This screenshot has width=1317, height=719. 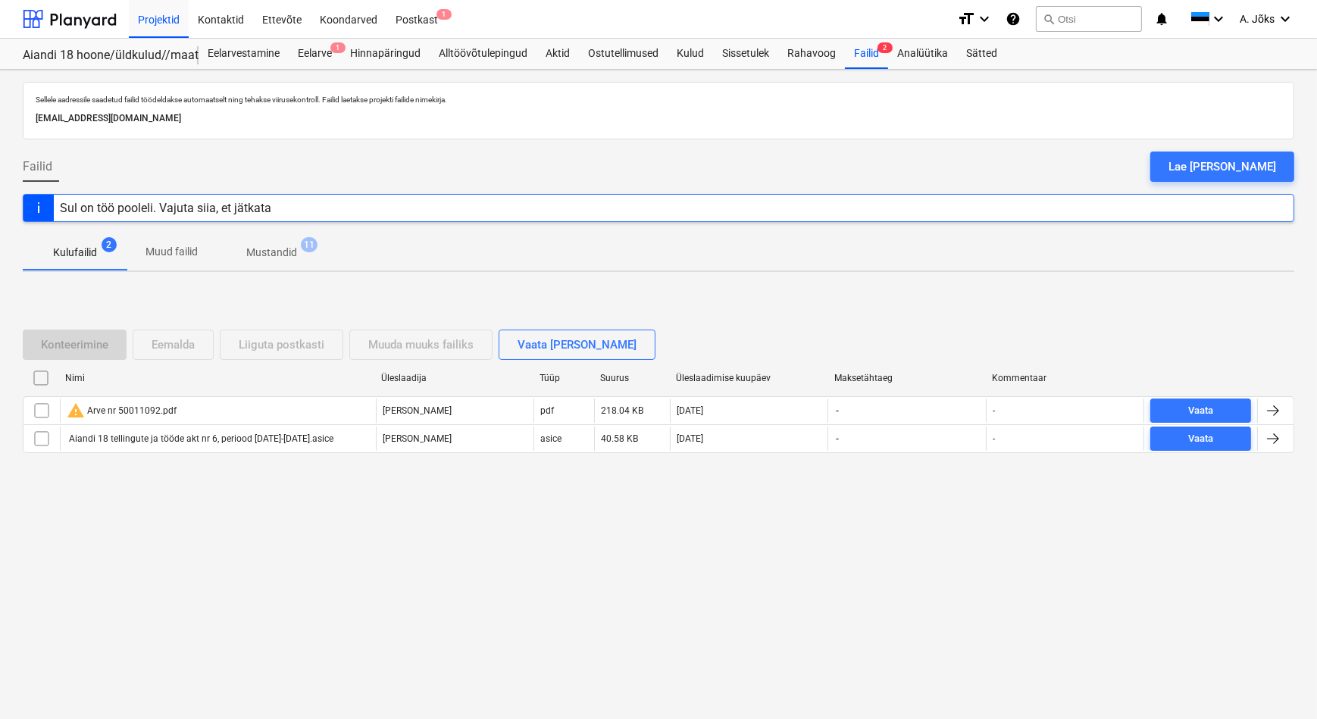 I want to click on a: Ostutellimused, so click(x=623, y=54).